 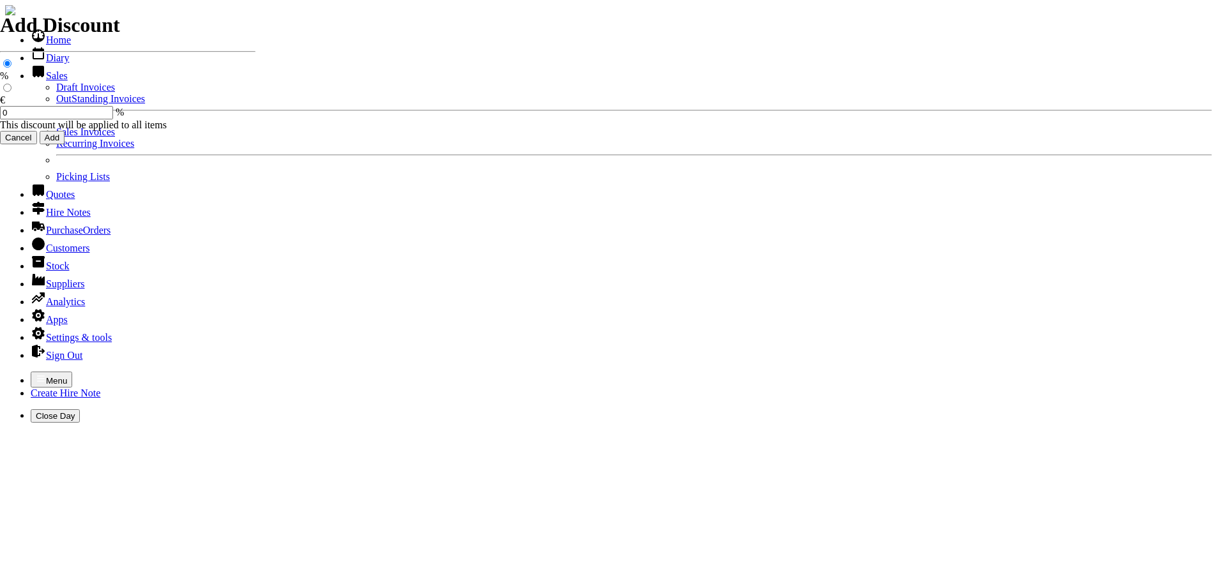 What do you see at coordinates (621, 209) in the screenshot?
I see `li: Hire Notes` at bounding box center [621, 209].